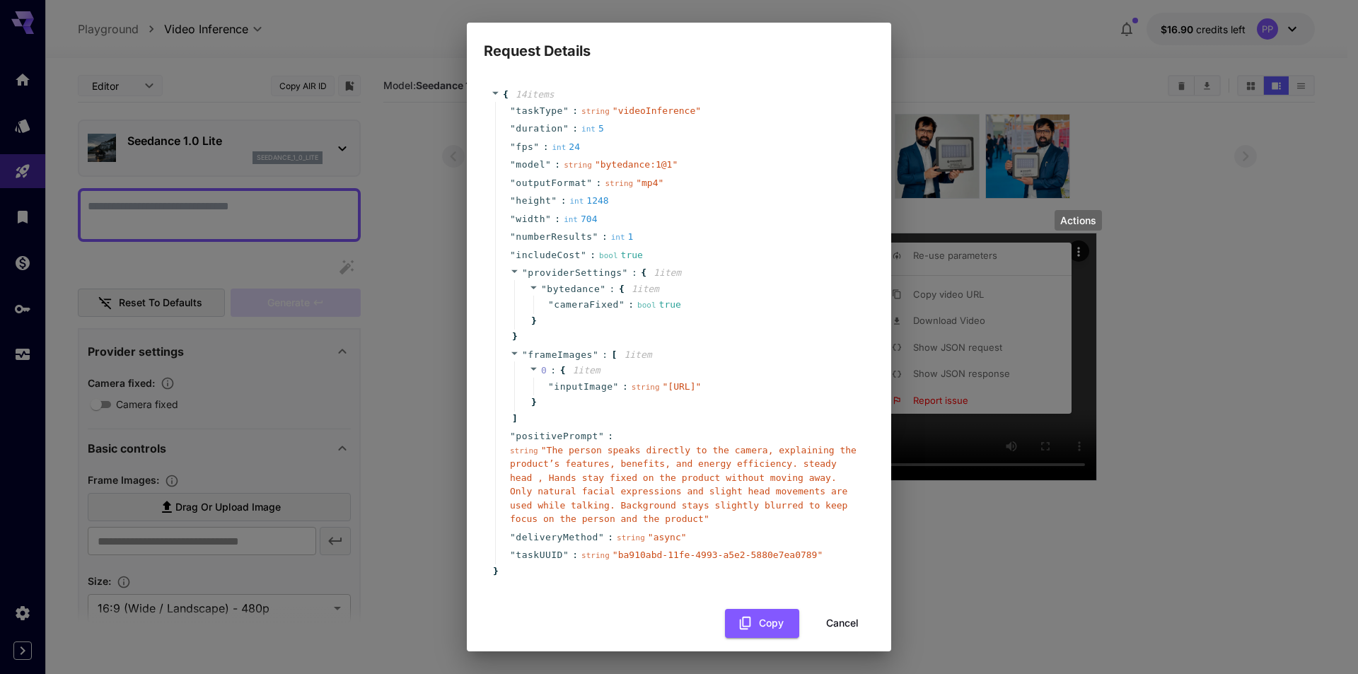 This screenshot has height=674, width=1358. I want to click on span: outputFormat, so click(551, 183).